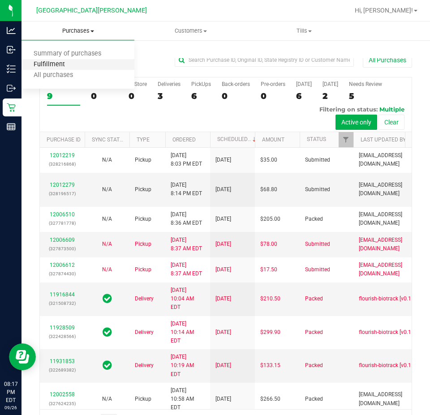 The height and width of the screenshot is (415, 430). I want to click on span: $210.50, so click(270, 299).